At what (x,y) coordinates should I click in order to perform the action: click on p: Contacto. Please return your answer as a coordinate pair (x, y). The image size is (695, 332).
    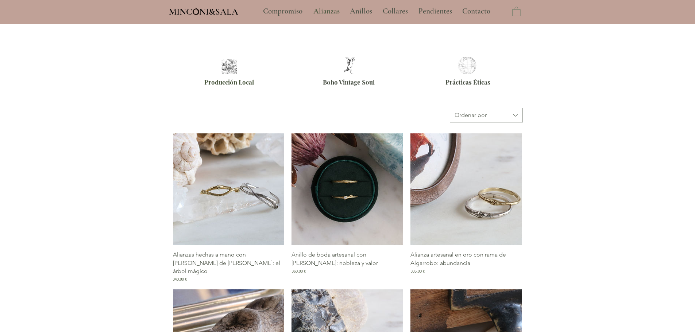
    Looking at the image, I should click on (476, 11).